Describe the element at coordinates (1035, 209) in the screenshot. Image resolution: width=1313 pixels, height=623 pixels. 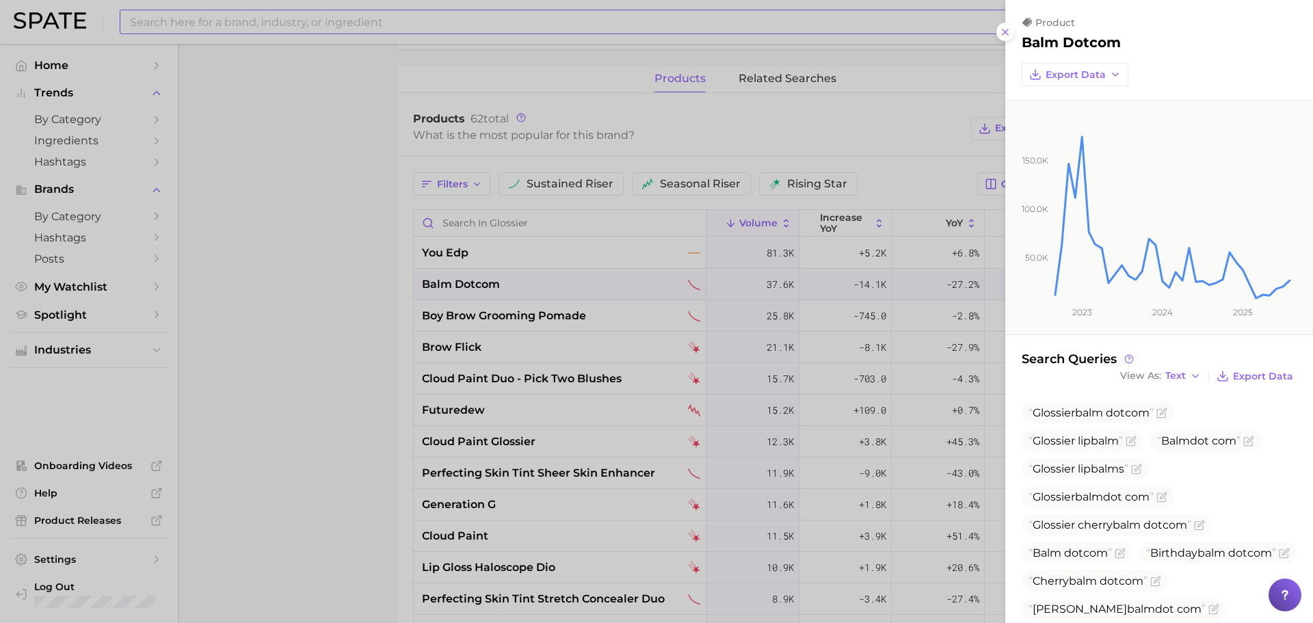
I see `tspan: 100.0k` at that location.